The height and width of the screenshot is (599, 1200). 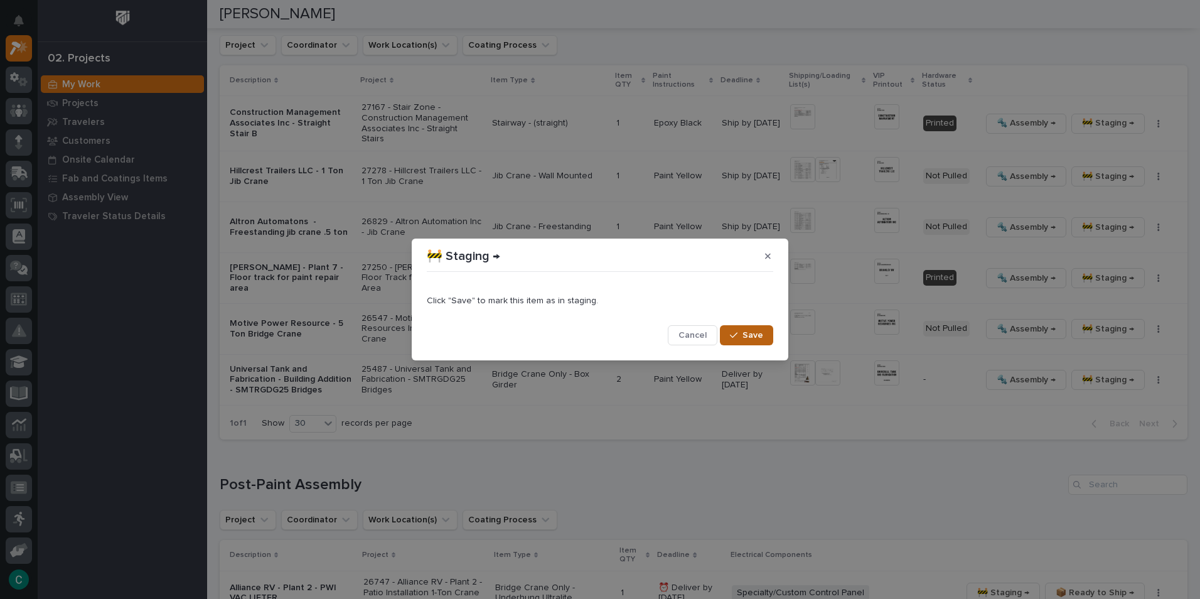 What do you see at coordinates (600, 301) in the screenshot?
I see `p: Click "Save" to mark this item as in staging.` at bounding box center [600, 301].